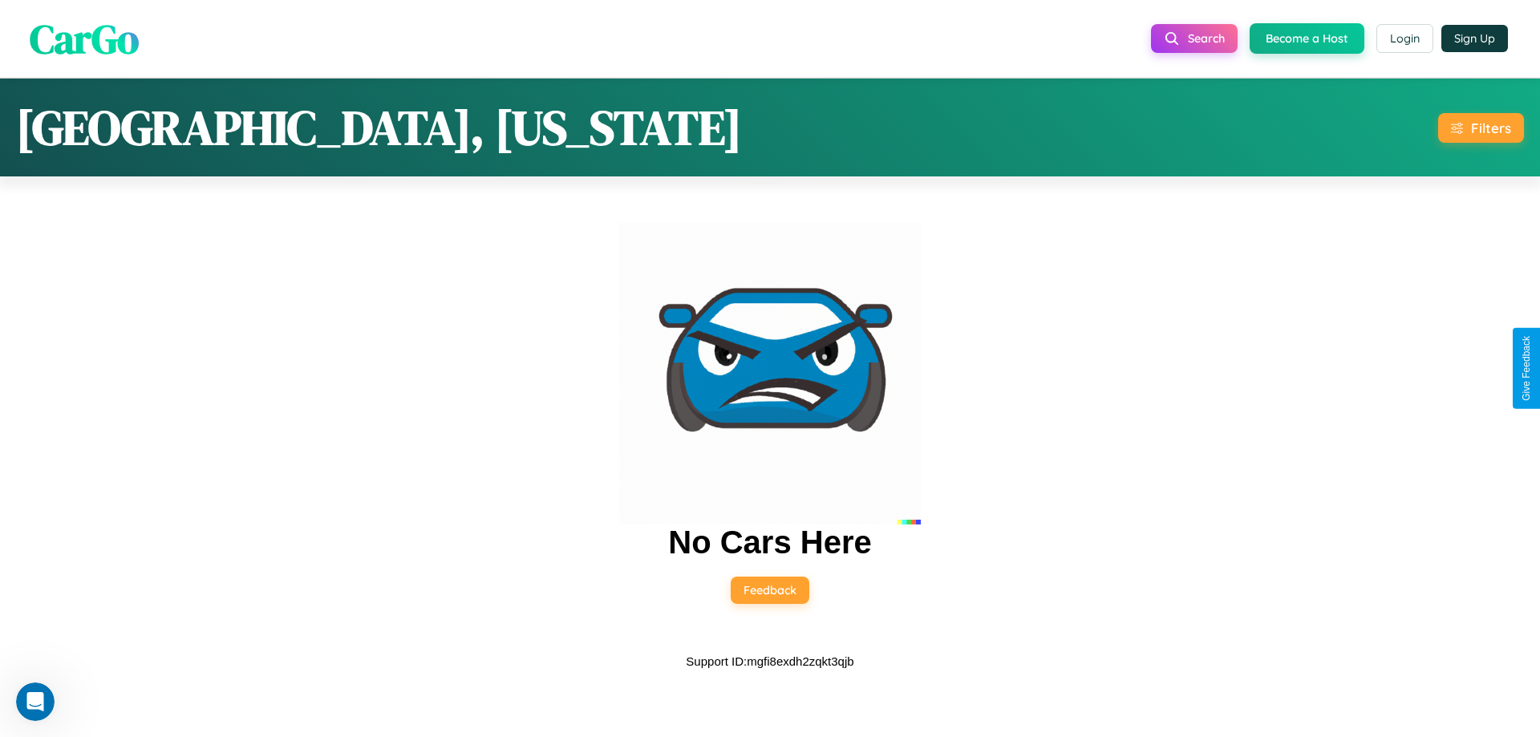  Describe the element at coordinates (1194, 39) in the screenshot. I see `button: Search` at that location.